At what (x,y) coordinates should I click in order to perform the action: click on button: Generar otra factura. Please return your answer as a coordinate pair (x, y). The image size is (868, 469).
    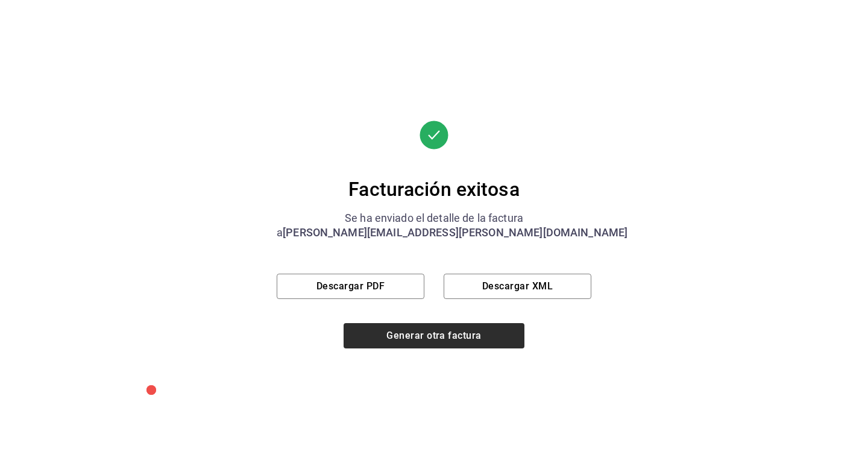
    Looking at the image, I should click on (434, 336).